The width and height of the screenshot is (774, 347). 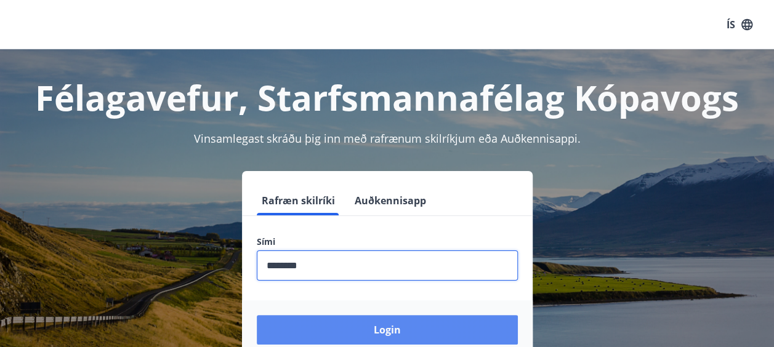 What do you see at coordinates (387, 242) in the screenshot?
I see `label: Sími` at bounding box center [387, 242].